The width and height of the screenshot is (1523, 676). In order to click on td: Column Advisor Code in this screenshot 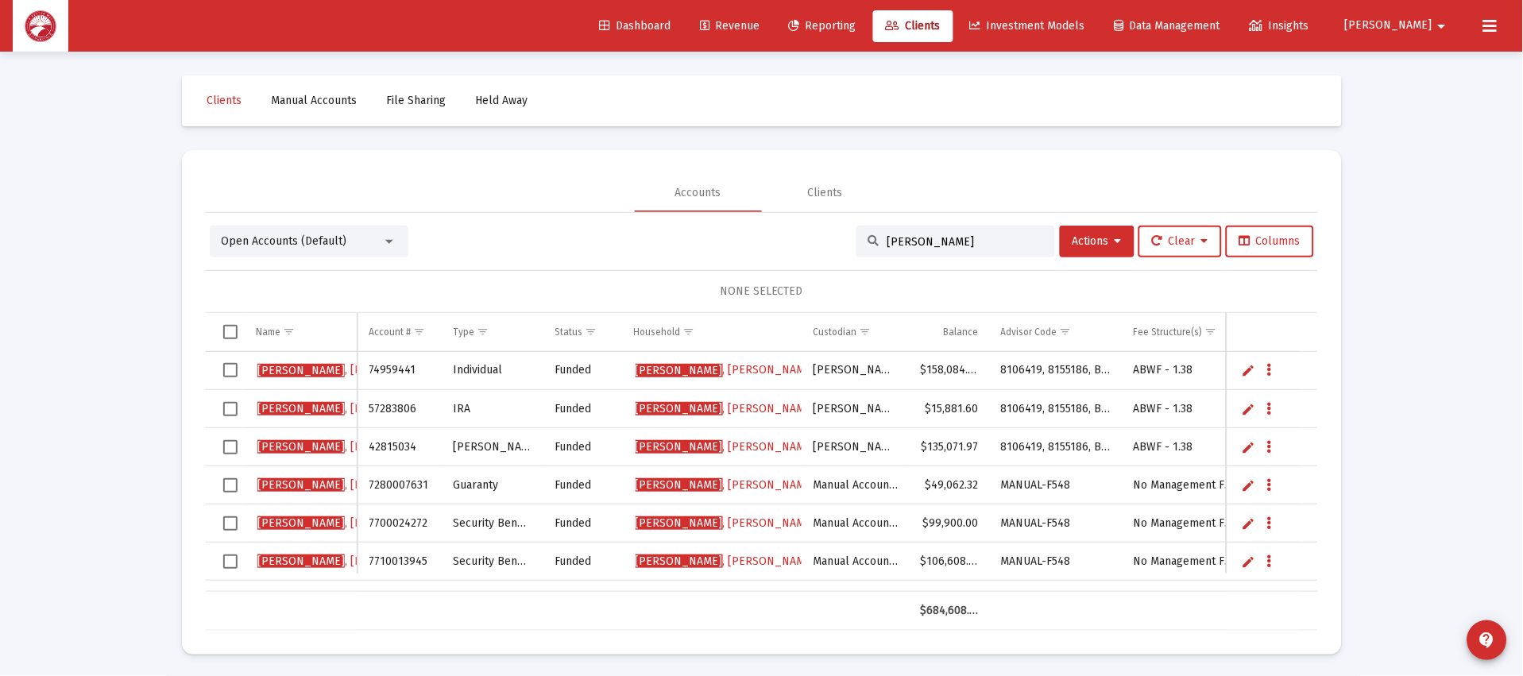, I will do `click(1056, 332)`.